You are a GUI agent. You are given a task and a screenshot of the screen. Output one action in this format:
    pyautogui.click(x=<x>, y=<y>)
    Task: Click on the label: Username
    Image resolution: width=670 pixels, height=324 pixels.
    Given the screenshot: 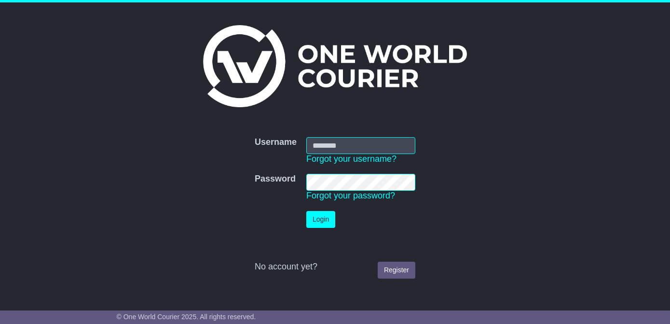 What is the action you would take?
    pyautogui.click(x=275, y=142)
    